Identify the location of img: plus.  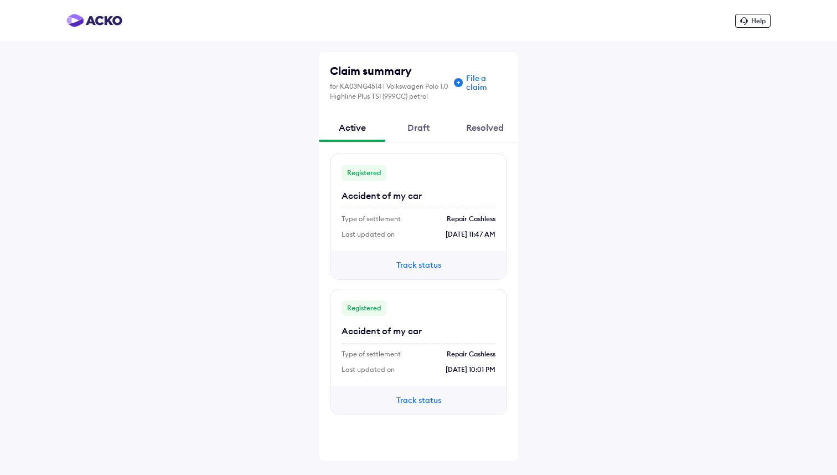
(459, 83).